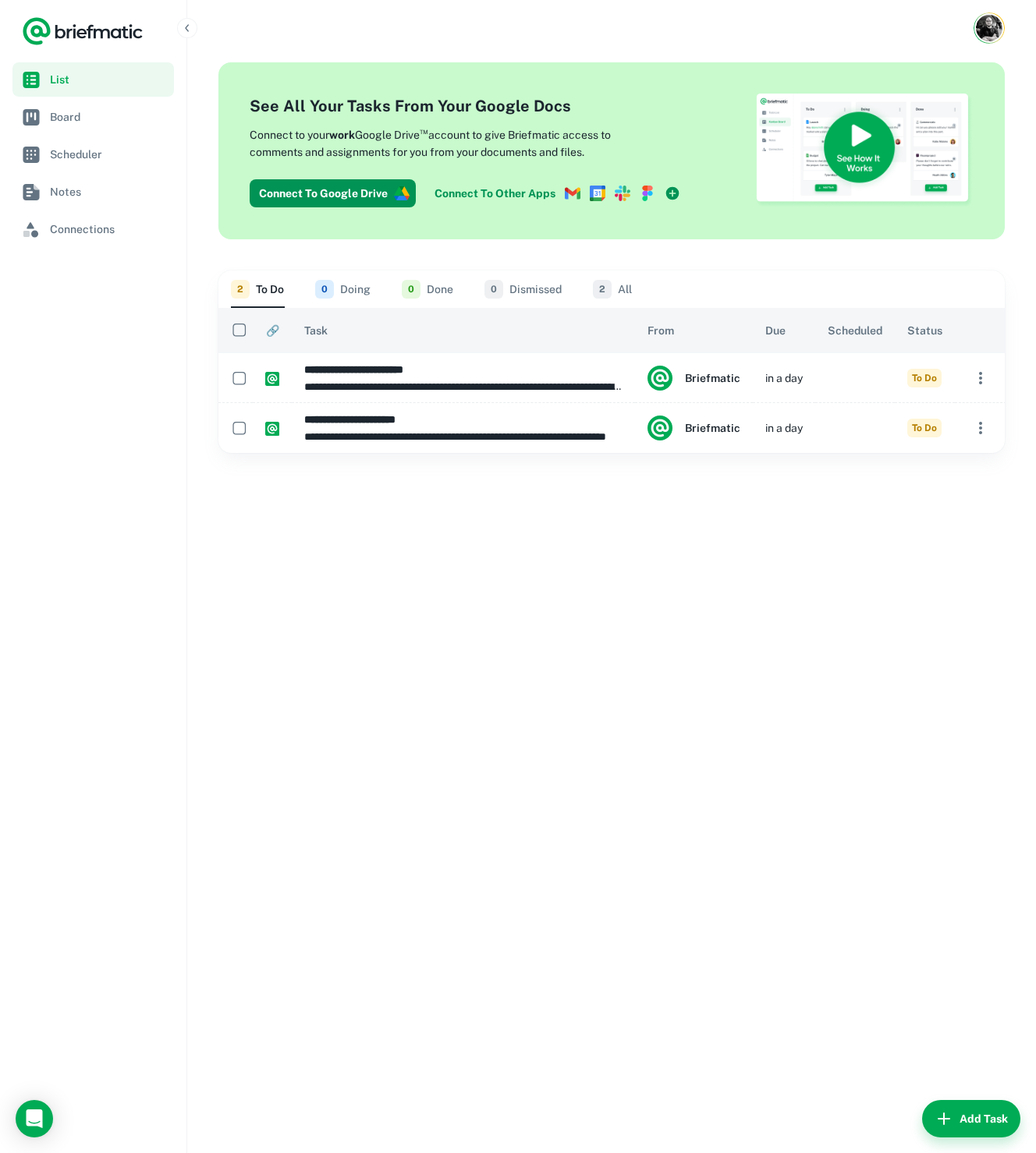  I want to click on span: Status, so click(924, 331).